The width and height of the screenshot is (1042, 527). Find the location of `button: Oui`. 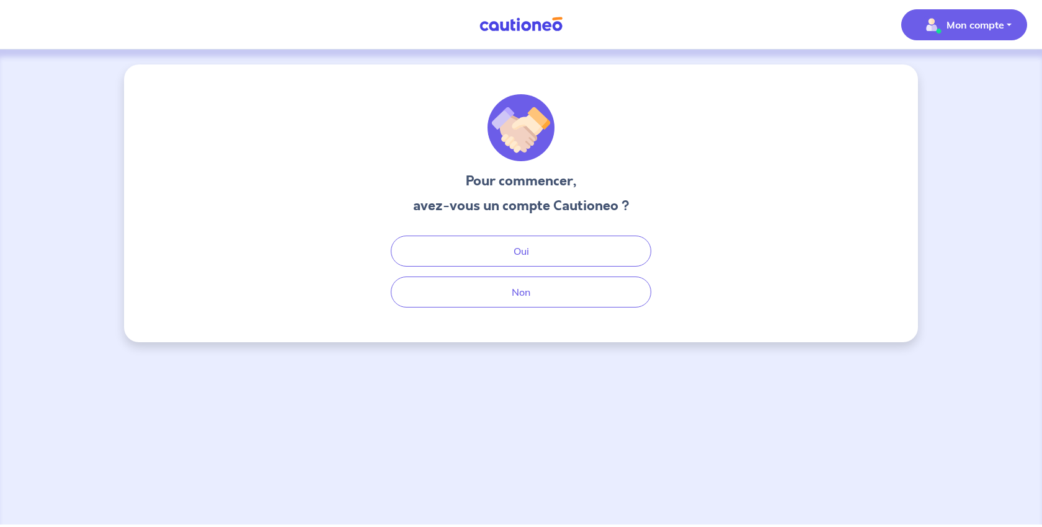

button: Oui is located at coordinates (521, 251).